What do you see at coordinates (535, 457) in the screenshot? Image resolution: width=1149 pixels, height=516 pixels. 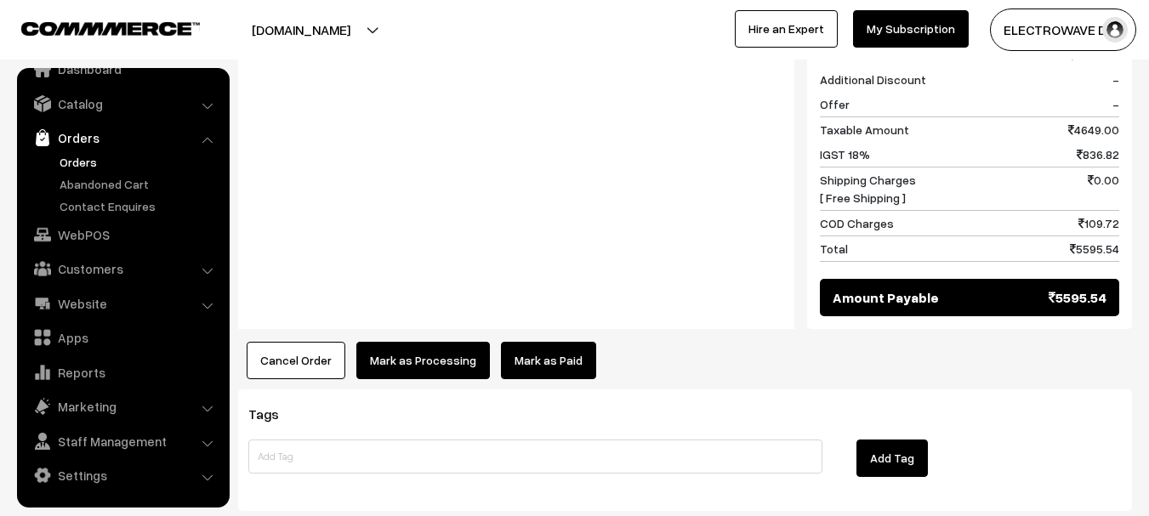 I see `input: Add Tag` at bounding box center [535, 457].